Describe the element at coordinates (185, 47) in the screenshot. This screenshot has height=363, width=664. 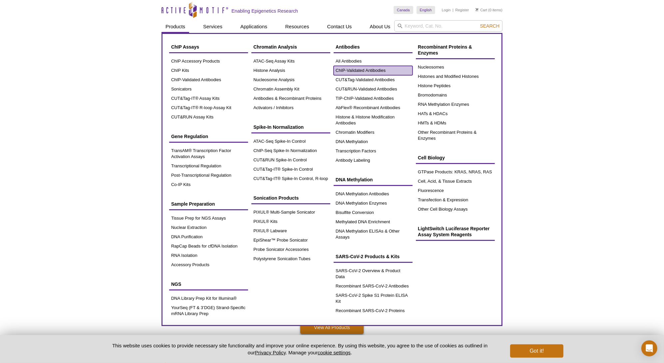
I see `span: ChIP Assays` at that location.